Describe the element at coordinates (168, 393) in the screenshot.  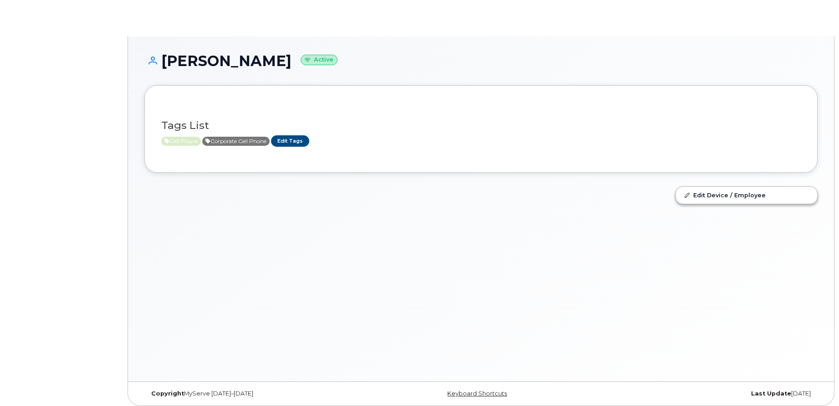
I see `strong: Copyright` at that location.